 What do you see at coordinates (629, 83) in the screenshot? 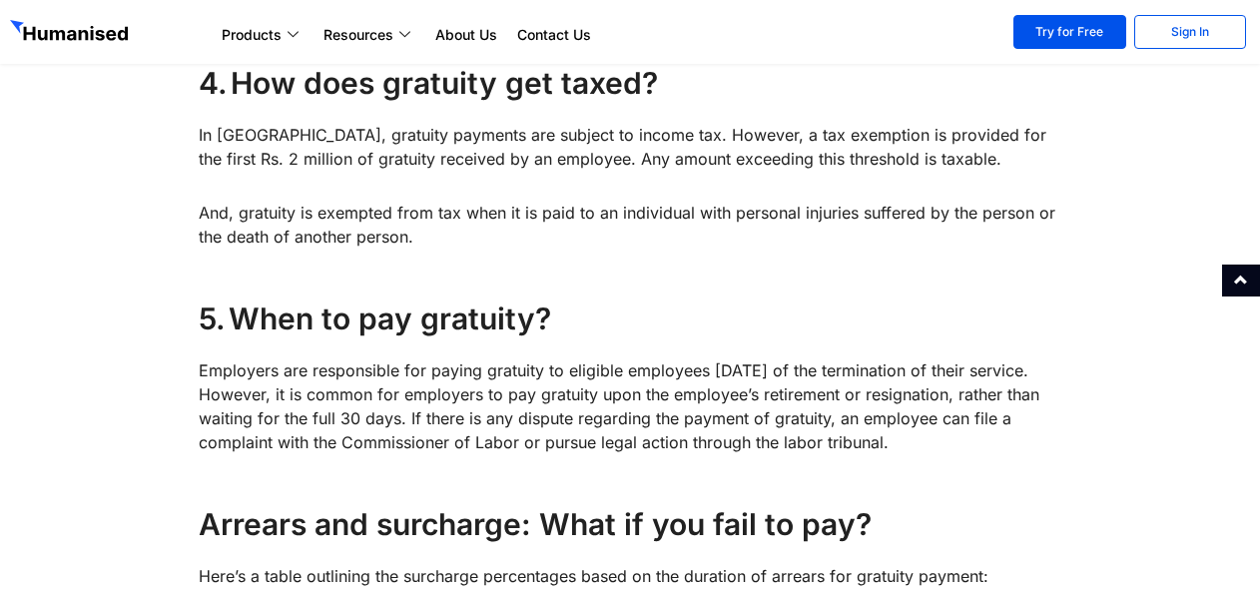
I see `h4: 4. How does gratuity get taxed?` at bounding box center [629, 83].